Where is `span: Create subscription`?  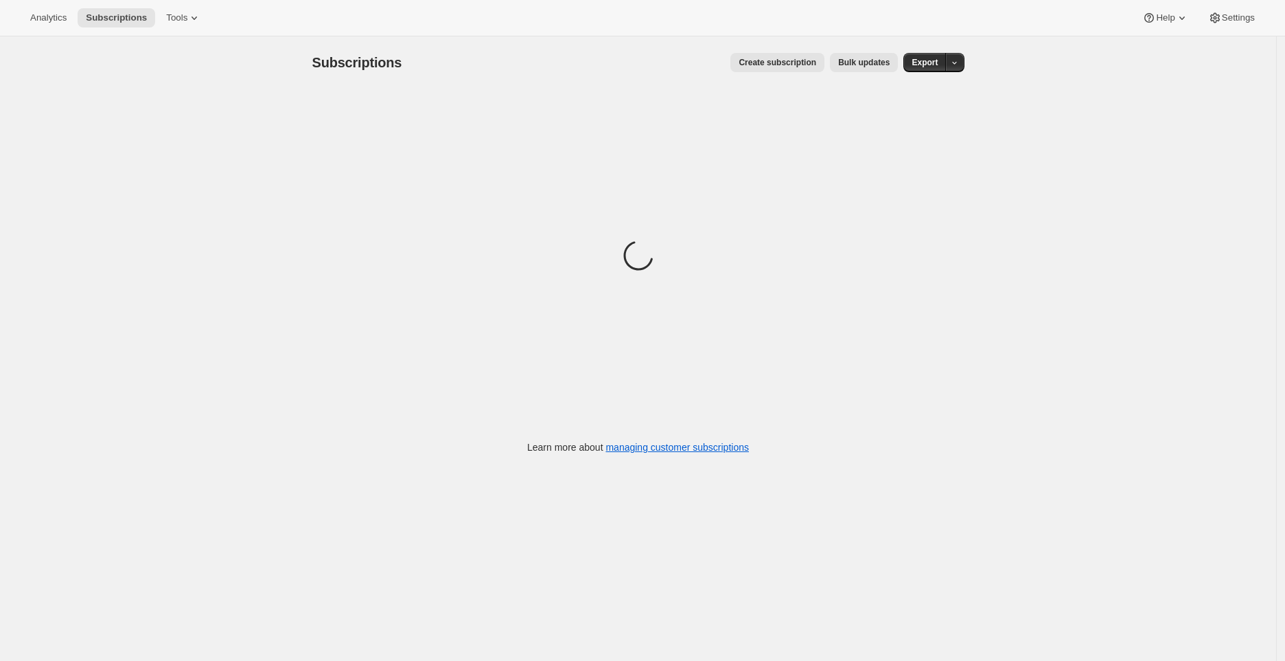 span: Create subscription is located at coordinates (777, 62).